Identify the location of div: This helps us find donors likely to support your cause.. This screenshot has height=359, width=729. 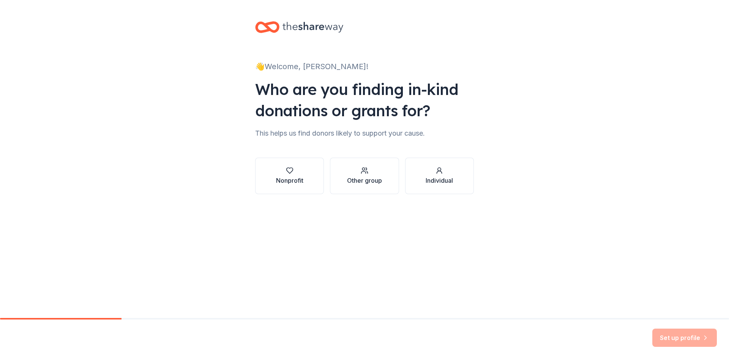
(364, 133).